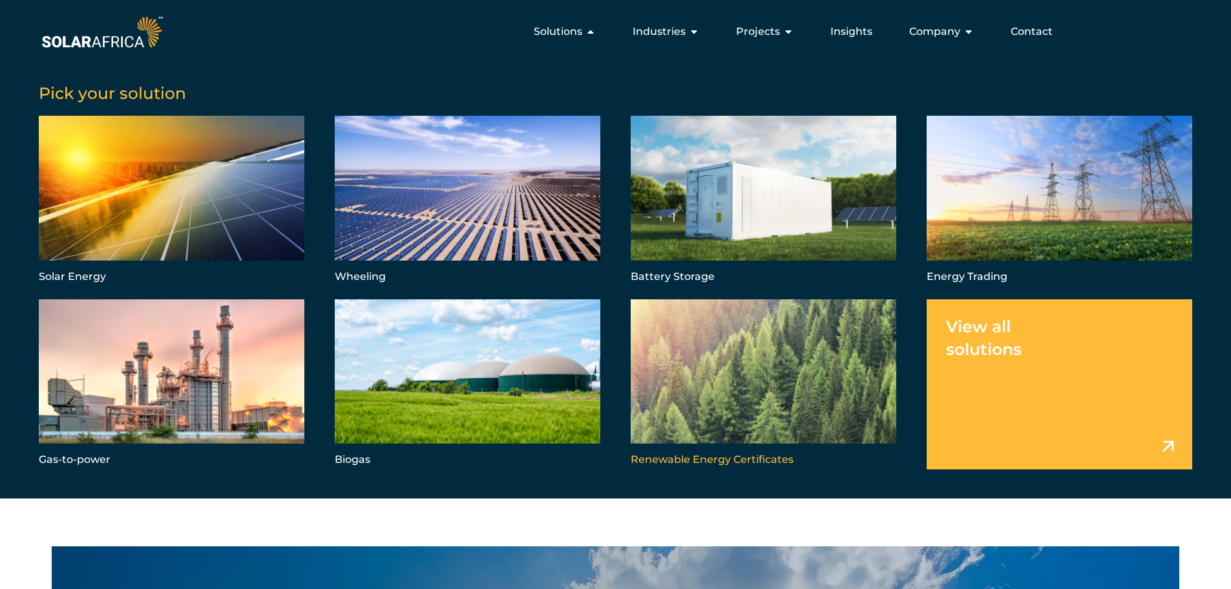 Image resolution: width=1231 pixels, height=589 pixels. I want to click on a: View all solutions, so click(1059, 384).